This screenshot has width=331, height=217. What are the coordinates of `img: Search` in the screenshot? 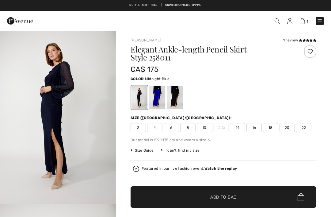 It's located at (277, 21).